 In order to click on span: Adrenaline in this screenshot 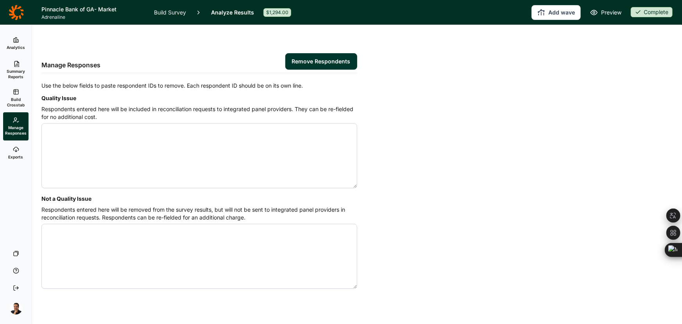, I will do `click(93, 17)`.